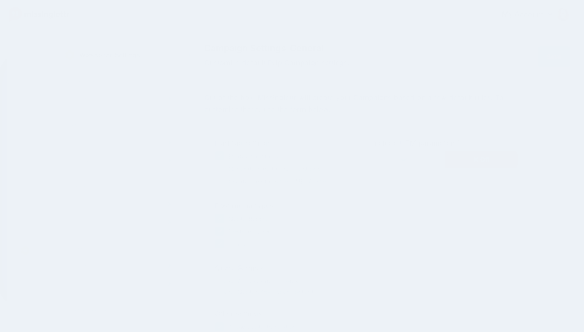  What do you see at coordinates (118, 82) in the screenshot?
I see `h4: Workspace` at bounding box center [118, 82].